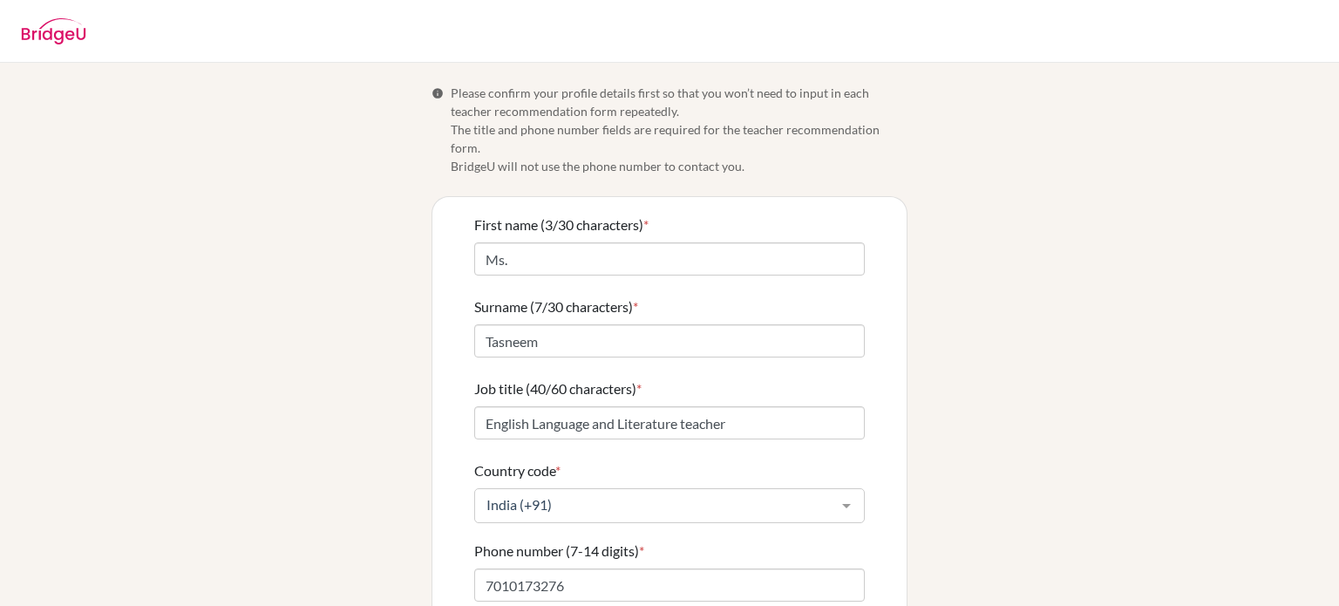  I want to click on label: Job title (40/60 characters), so click(558, 389).